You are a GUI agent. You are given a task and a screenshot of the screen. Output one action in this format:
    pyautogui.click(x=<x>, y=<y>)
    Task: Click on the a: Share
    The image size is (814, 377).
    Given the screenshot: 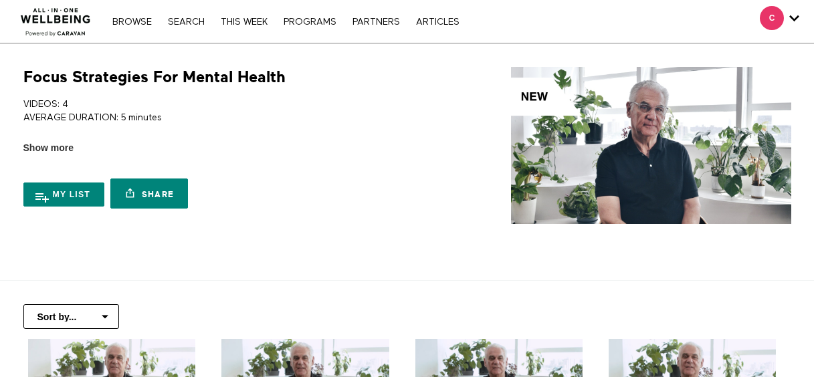 What is the action you would take?
    pyautogui.click(x=149, y=193)
    